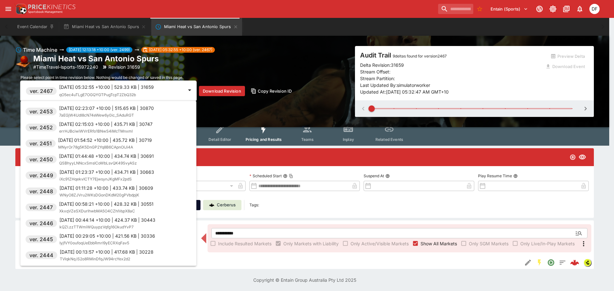 The image size is (614, 291). Describe the element at coordinates (94, 243) in the screenshot. I see `span: IyjfVY0oufoqUeEbbRmrI9yECRXqFav5` at that location.